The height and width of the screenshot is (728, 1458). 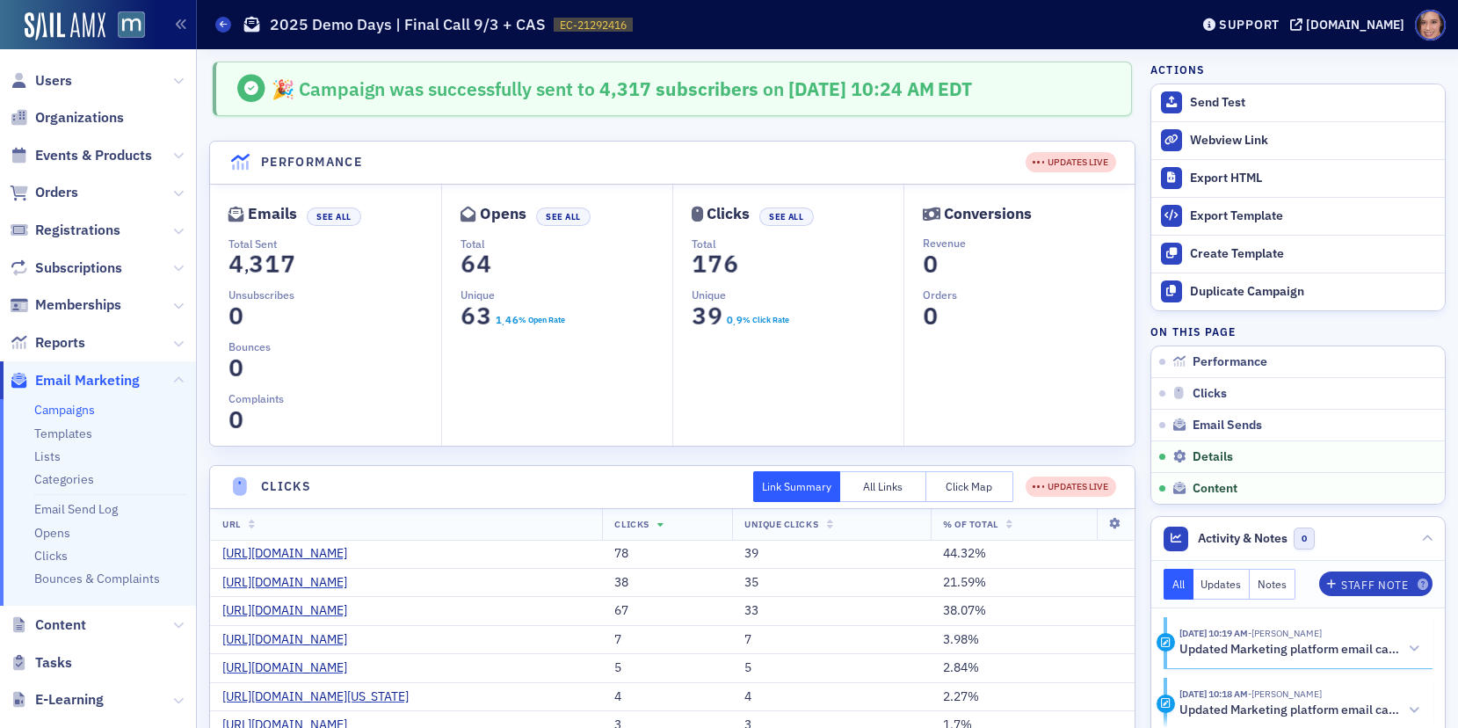 I want to click on a: Opens, so click(x=52, y=533).